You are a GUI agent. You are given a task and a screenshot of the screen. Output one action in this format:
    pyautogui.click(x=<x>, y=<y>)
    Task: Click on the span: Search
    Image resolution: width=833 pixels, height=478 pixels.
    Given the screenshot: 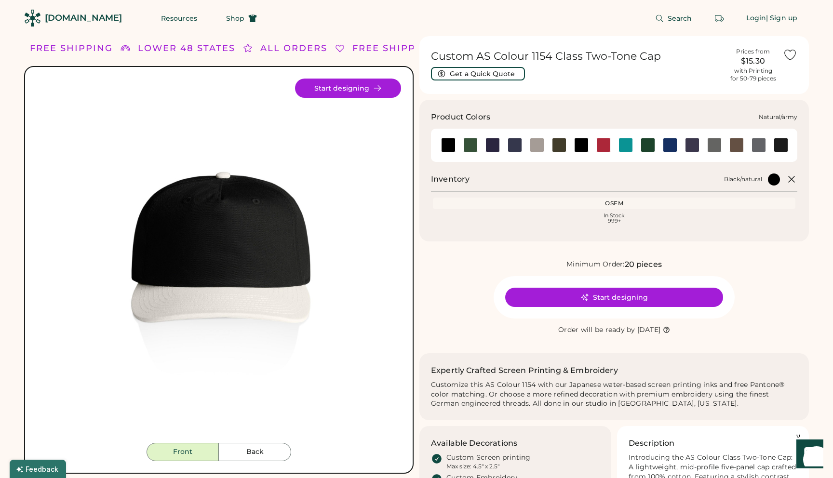 What is the action you would take?
    pyautogui.click(x=680, y=18)
    